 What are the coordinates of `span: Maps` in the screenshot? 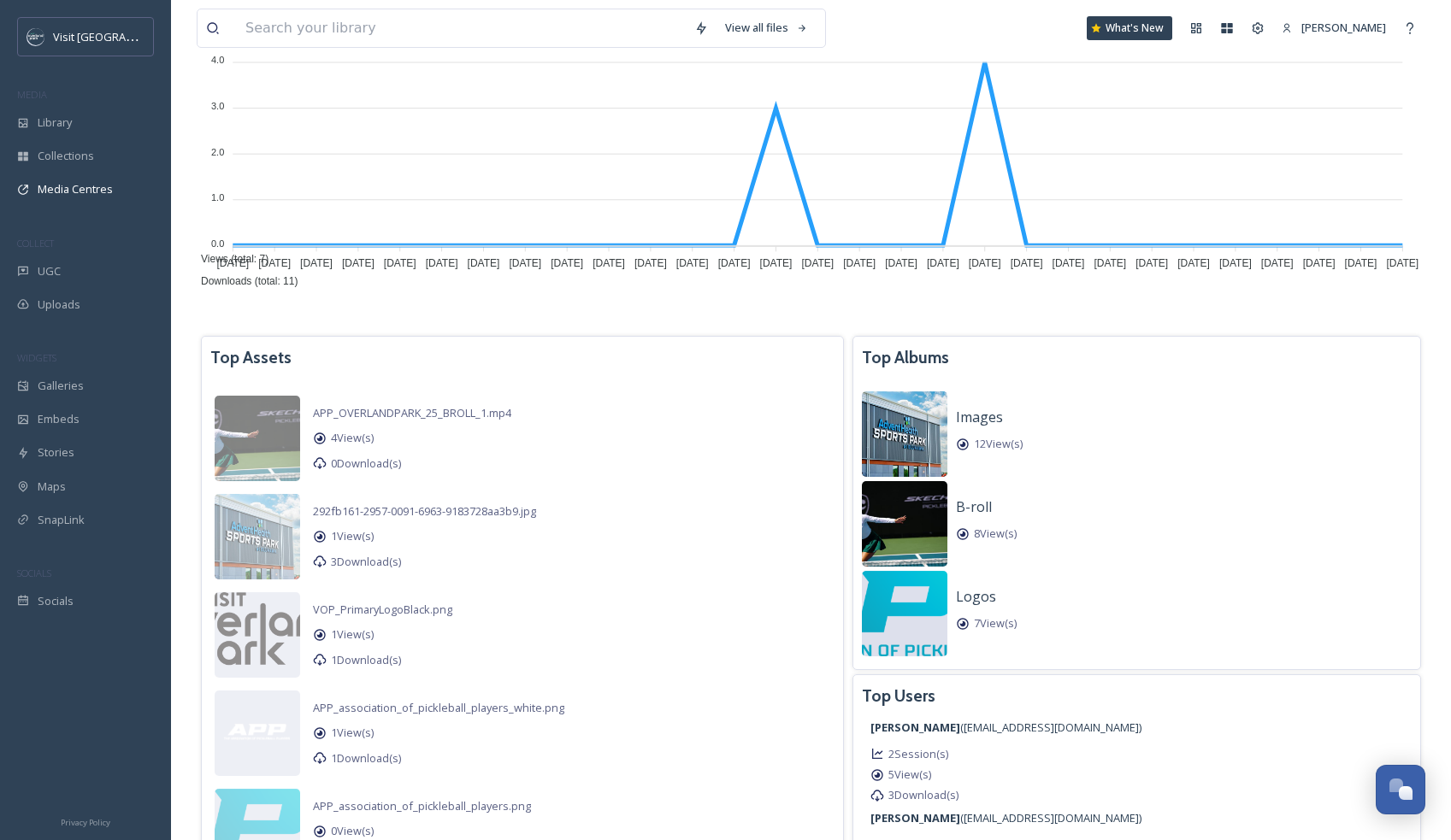 It's located at (52, 486).